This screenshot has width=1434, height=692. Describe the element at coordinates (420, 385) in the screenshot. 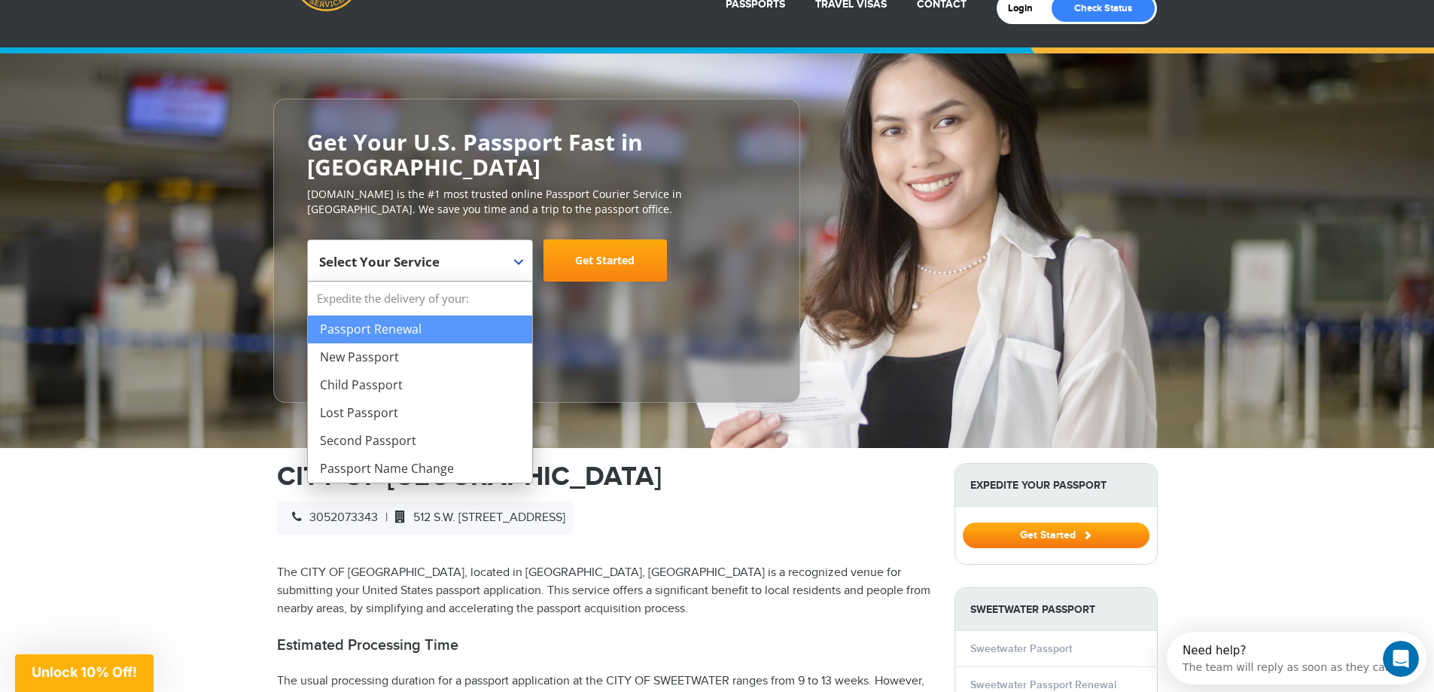

I see `li: Child Passport` at that location.